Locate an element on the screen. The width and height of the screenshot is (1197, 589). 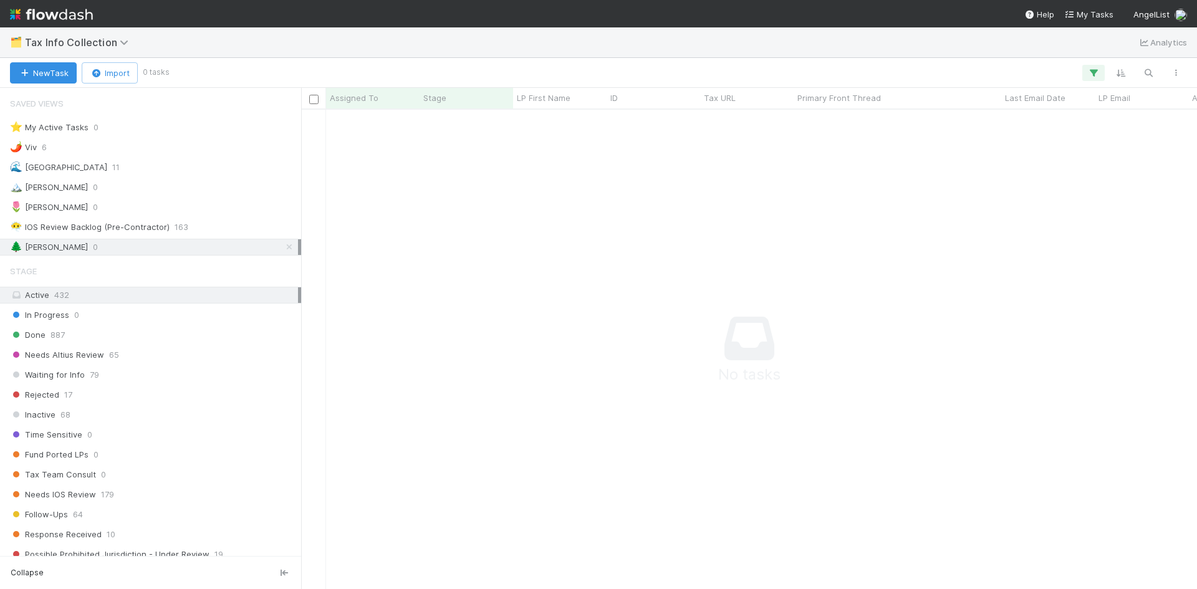
span: 79 is located at coordinates (94, 375).